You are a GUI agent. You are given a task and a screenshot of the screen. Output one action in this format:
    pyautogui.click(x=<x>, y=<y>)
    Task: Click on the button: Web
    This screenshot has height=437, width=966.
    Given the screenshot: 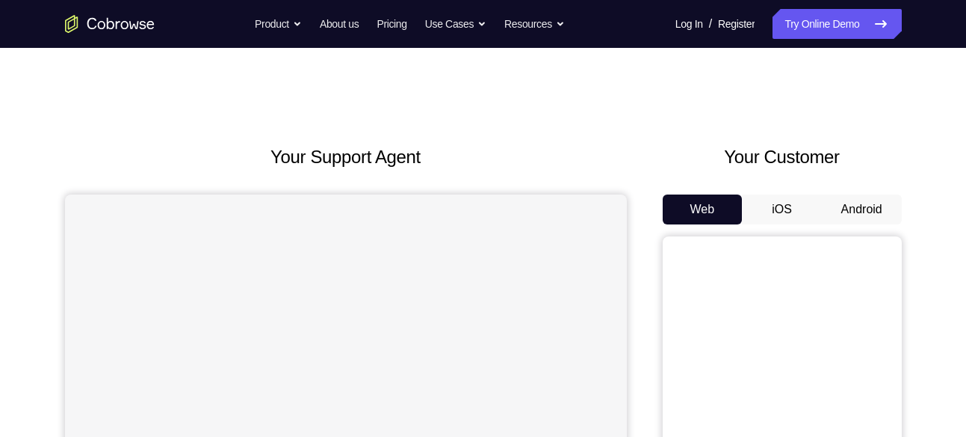 What is the action you would take?
    pyautogui.click(x=703, y=209)
    